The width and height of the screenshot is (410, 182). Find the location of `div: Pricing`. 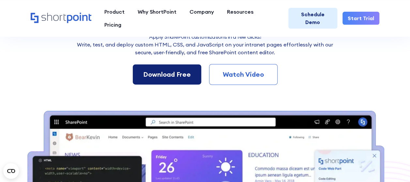

div: Pricing is located at coordinates (113, 25).